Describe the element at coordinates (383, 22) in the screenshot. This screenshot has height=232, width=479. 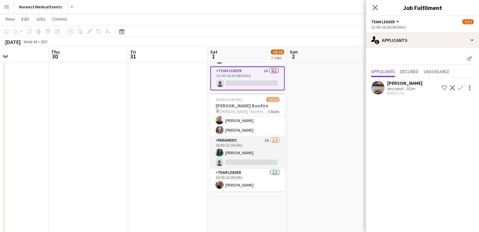
I see `span: Team Leader` at that location.